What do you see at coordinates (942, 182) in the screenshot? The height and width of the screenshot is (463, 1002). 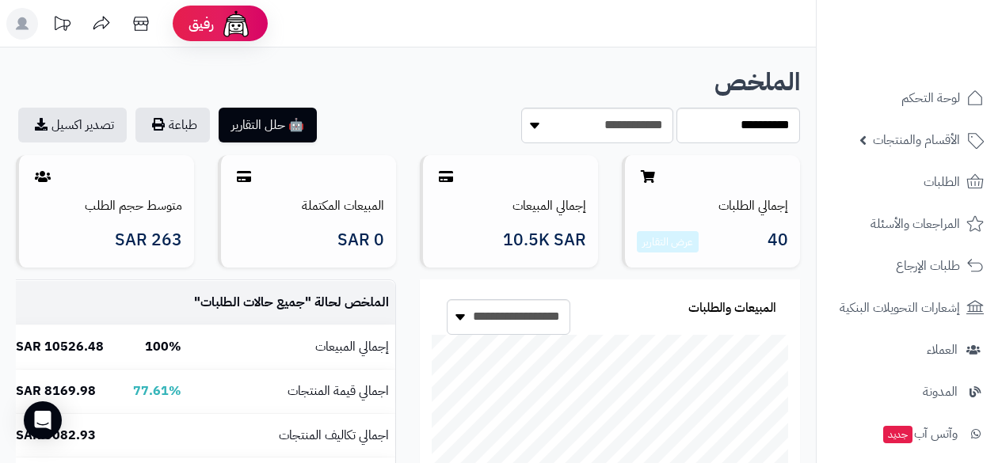 I see `span: الطلبات` at bounding box center [942, 182].